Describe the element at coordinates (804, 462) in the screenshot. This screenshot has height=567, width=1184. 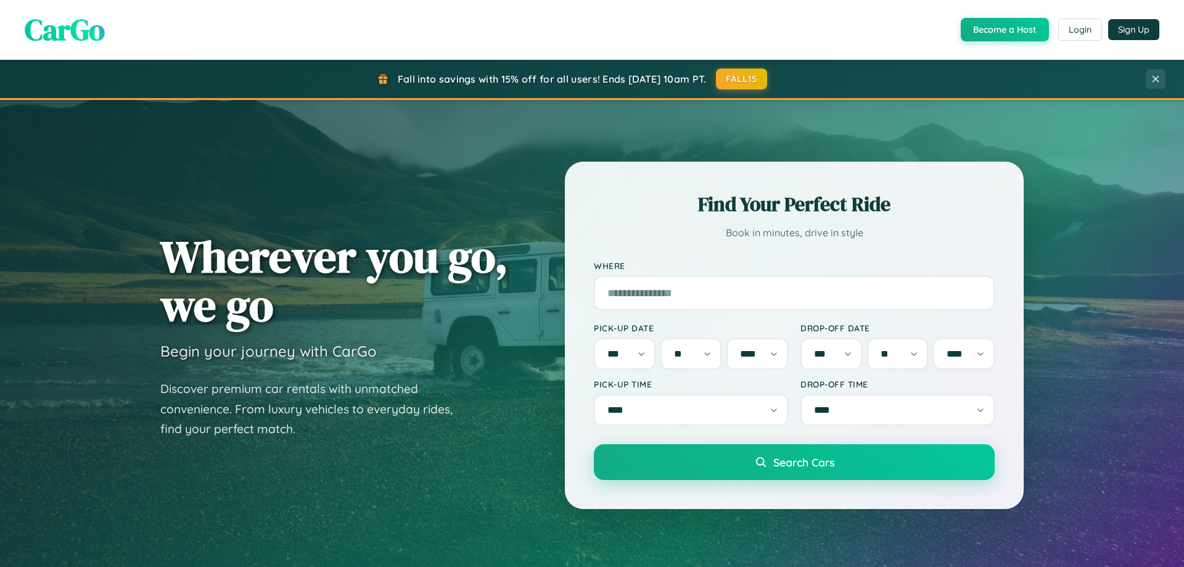
I see `span: Search Cars` at that location.